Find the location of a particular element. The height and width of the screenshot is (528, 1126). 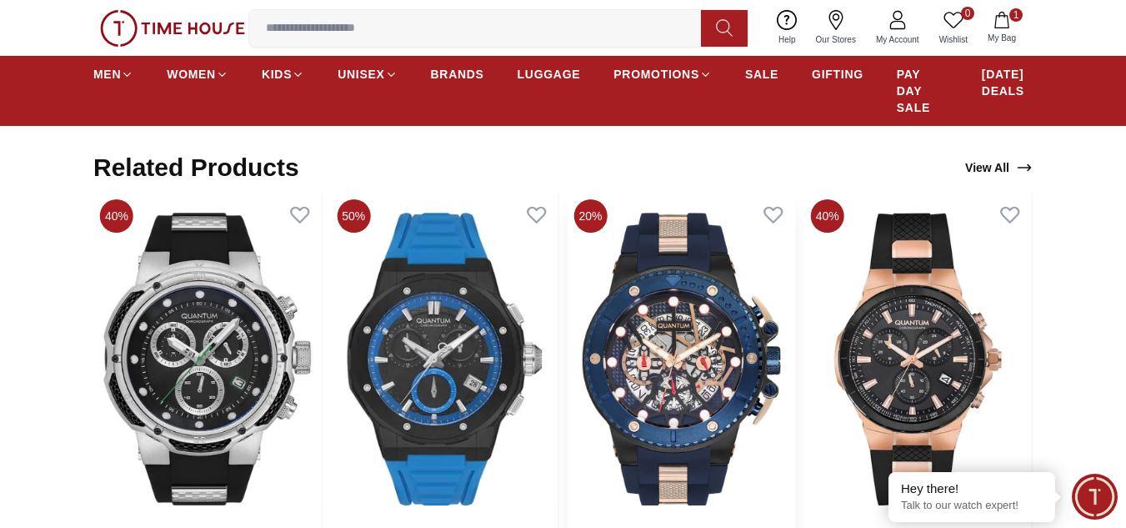

span: MEN is located at coordinates (107, 74).